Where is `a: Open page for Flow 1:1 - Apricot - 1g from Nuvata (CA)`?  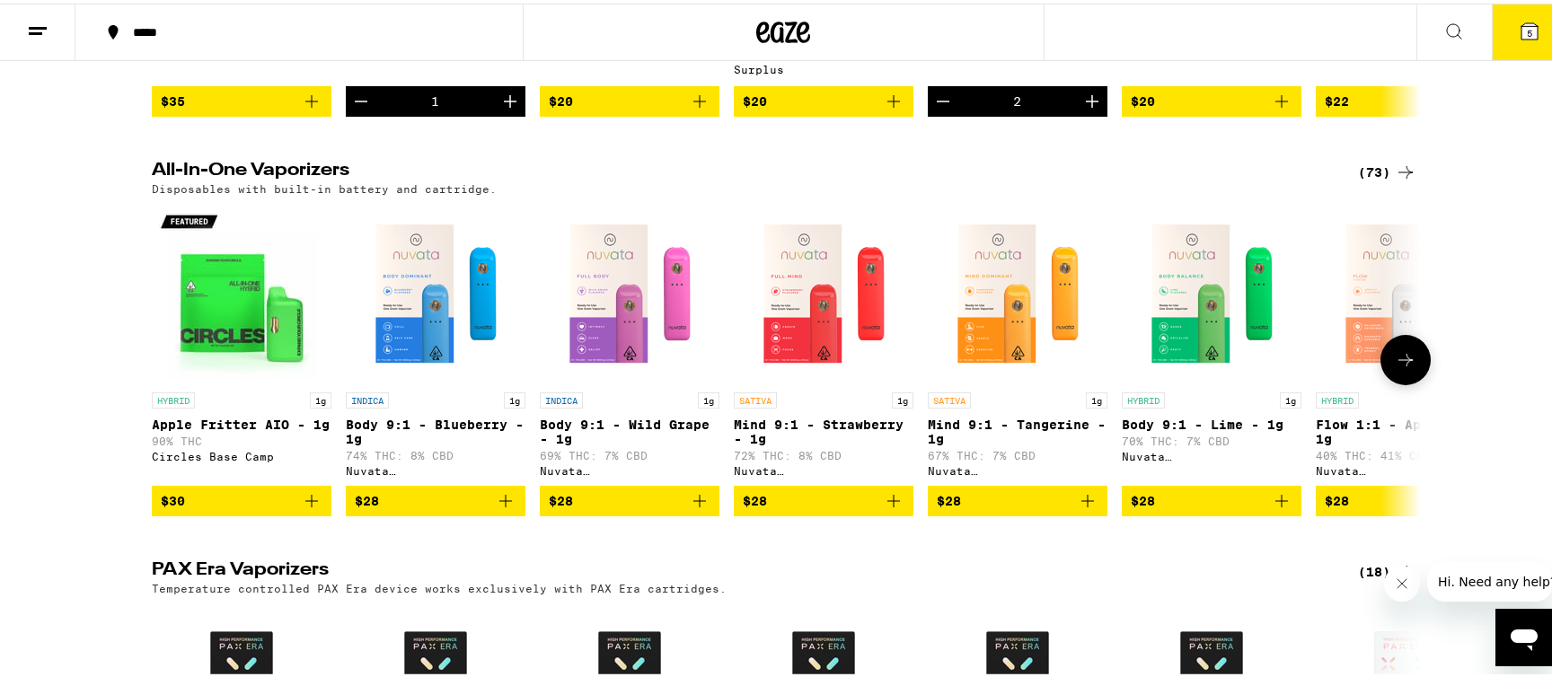
a: Open page for Flow 1:1 - Apricot - 1g from Nuvata (CA) is located at coordinates (1405, 341).